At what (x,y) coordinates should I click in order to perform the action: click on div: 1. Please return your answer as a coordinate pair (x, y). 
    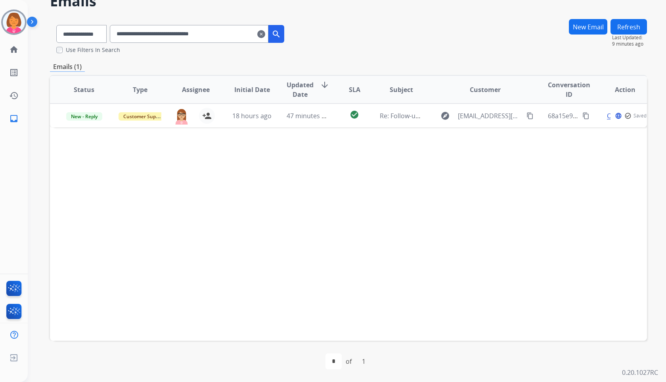
    Looking at the image, I should click on (363, 361).